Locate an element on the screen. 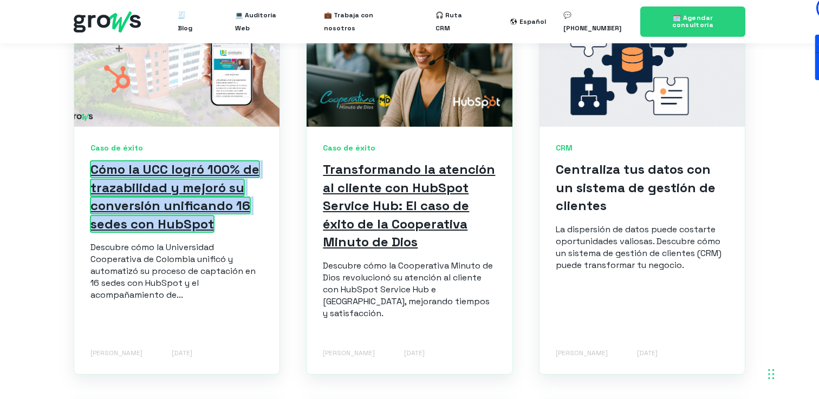  a: 🗓️ Agendar consultoría is located at coordinates (693, 22).